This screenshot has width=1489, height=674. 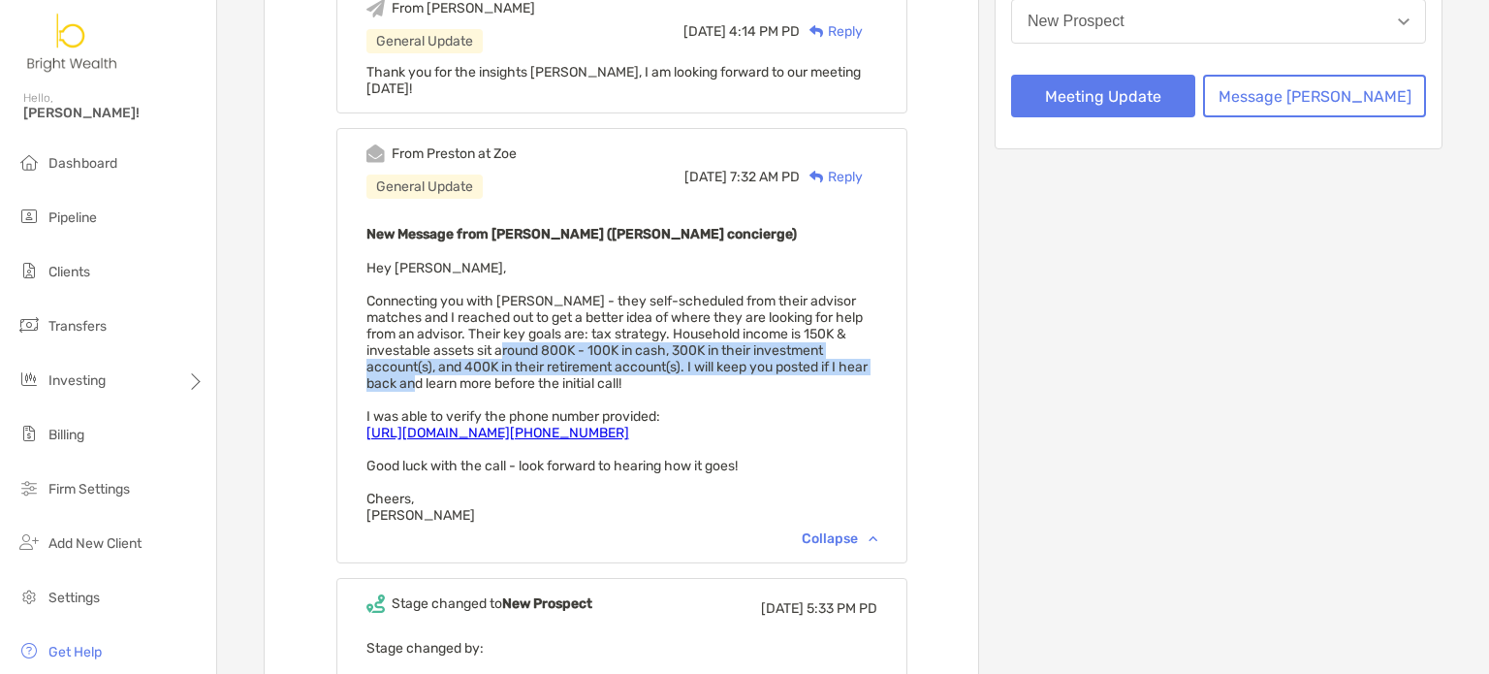 I want to click on img: firm-settings icon, so click(x=29, y=488).